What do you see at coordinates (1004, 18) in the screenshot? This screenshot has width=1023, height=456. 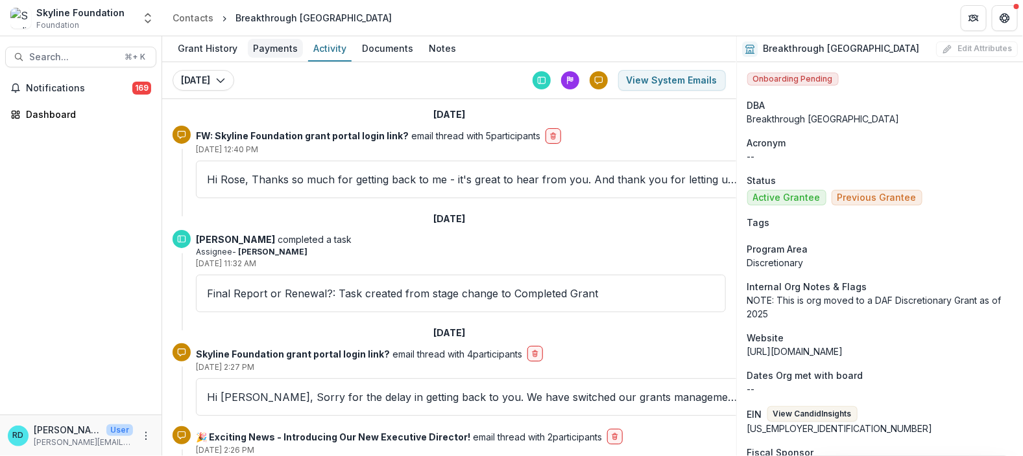 I see `button: Get Help` at bounding box center [1004, 18].